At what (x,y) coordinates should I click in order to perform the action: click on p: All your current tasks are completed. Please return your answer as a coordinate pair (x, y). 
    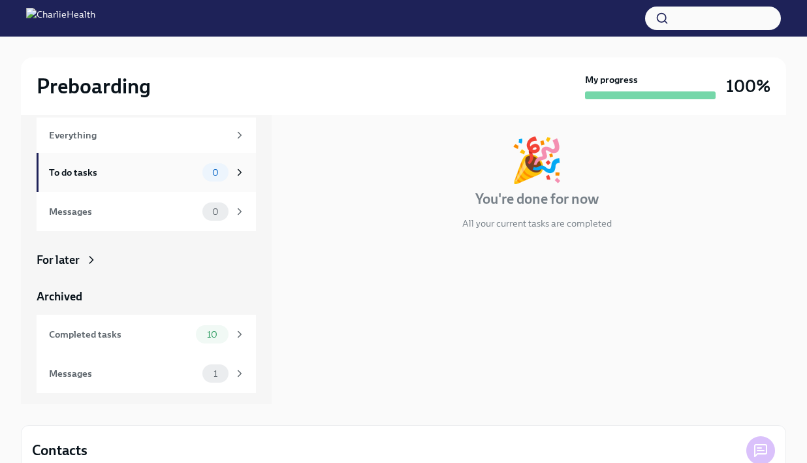
    Looking at the image, I should click on (537, 223).